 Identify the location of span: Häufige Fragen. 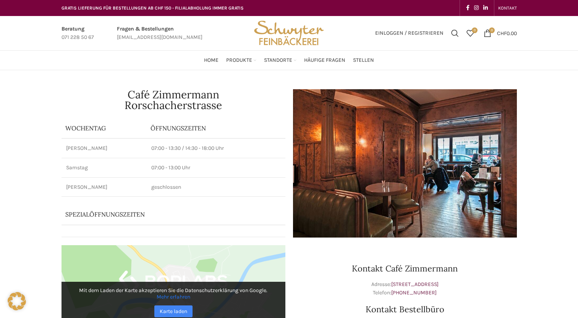
(324, 60).